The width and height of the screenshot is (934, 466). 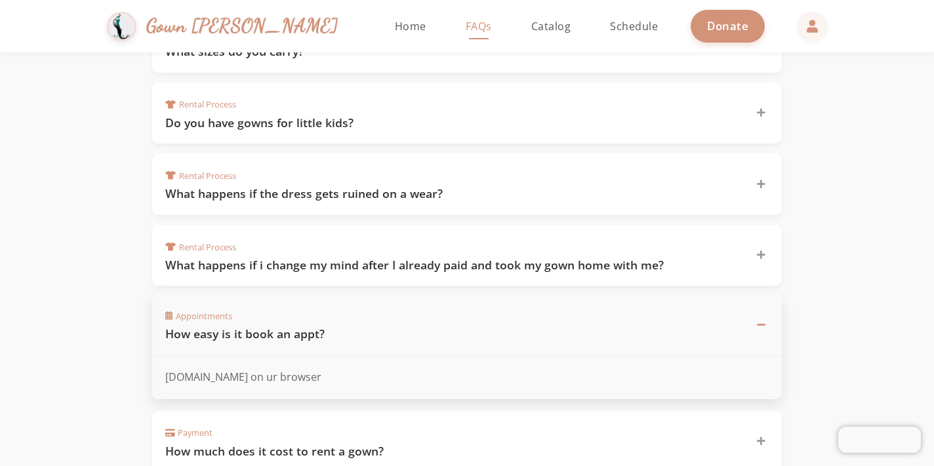 I want to click on h3: Do you have gowns for little kids?, so click(x=453, y=123).